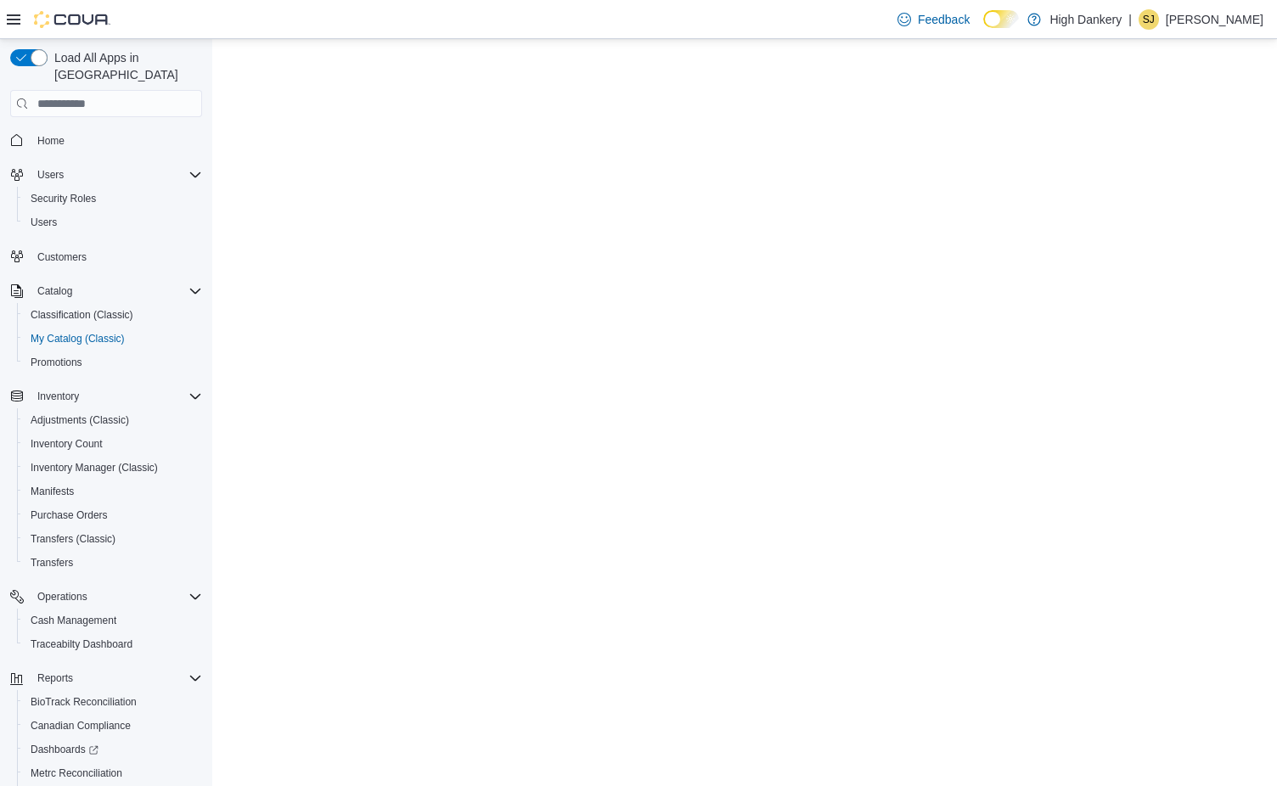  Describe the element at coordinates (106, 139) in the screenshot. I see `button: Home` at that location.